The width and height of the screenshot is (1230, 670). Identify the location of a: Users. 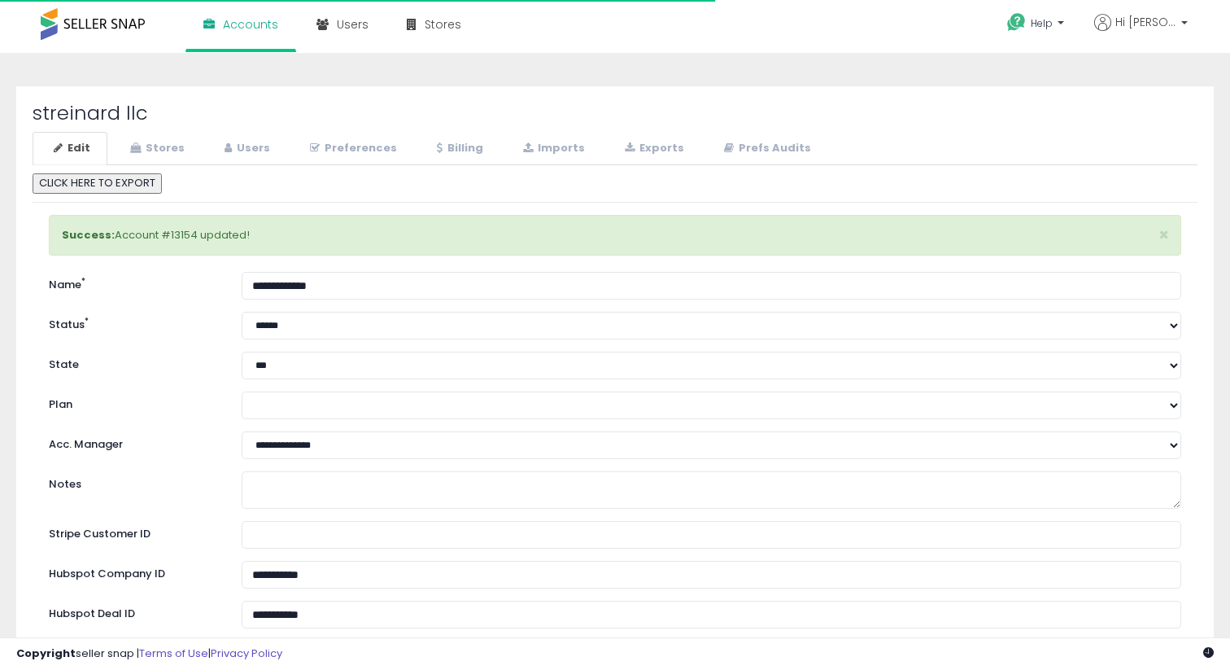
(245, 148).